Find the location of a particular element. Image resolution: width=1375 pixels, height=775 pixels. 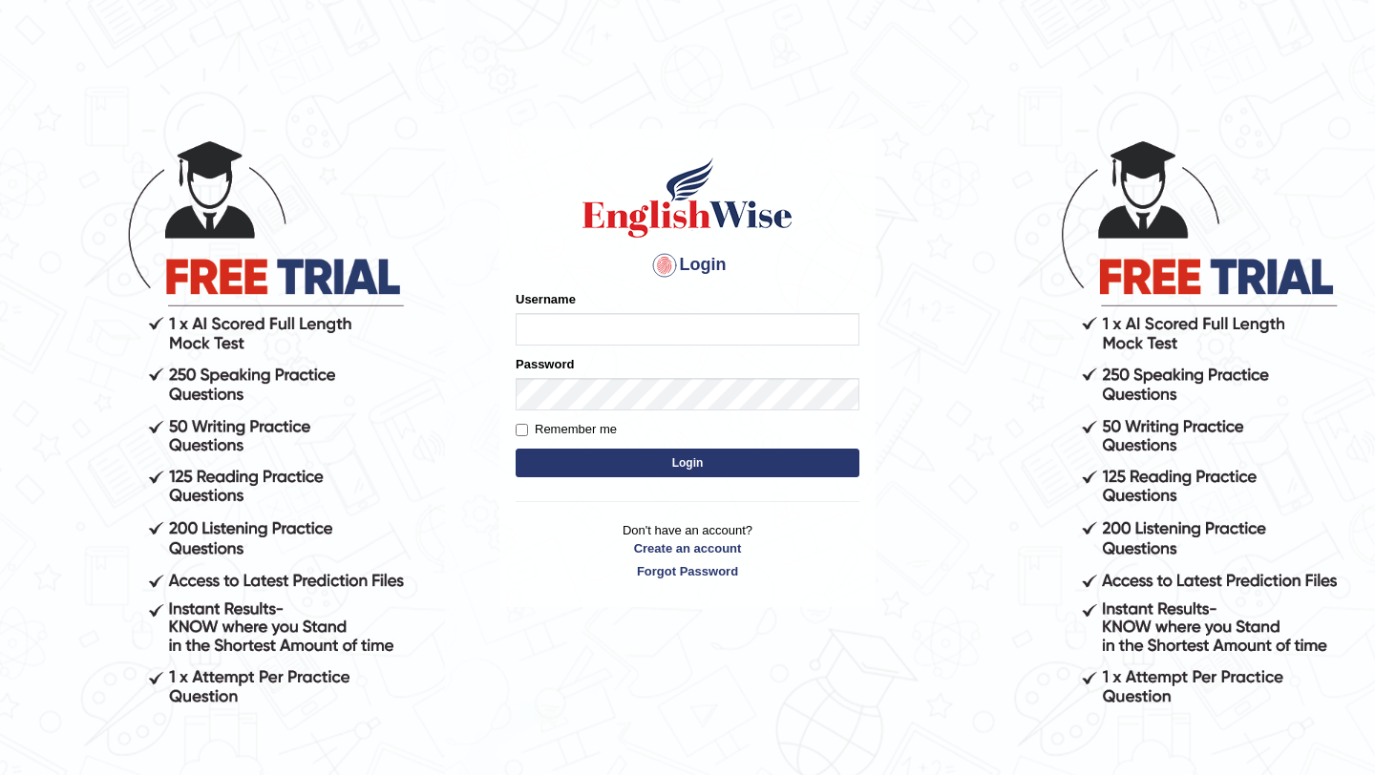

label: Remember me is located at coordinates (566, 430).